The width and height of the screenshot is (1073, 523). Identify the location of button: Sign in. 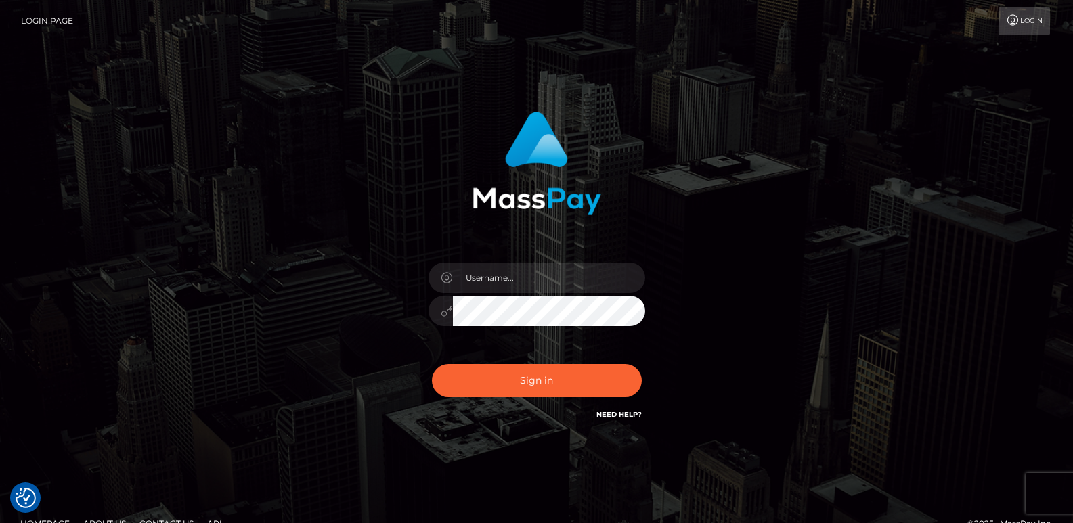
(537, 380).